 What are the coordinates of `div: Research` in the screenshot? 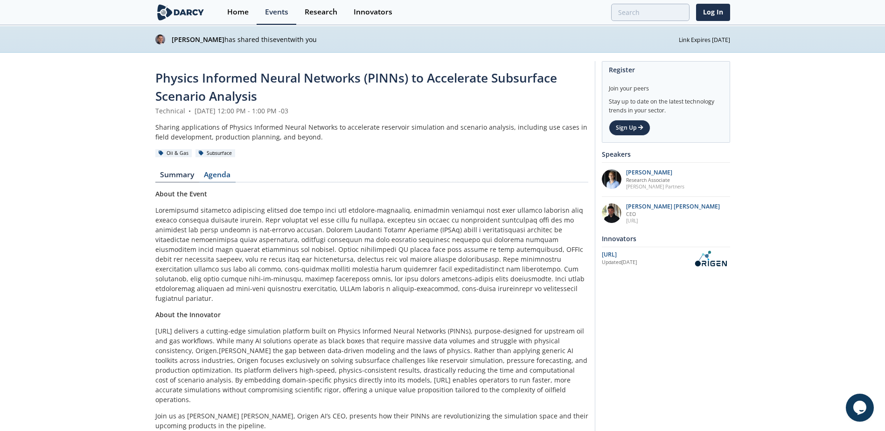 It's located at (321, 12).